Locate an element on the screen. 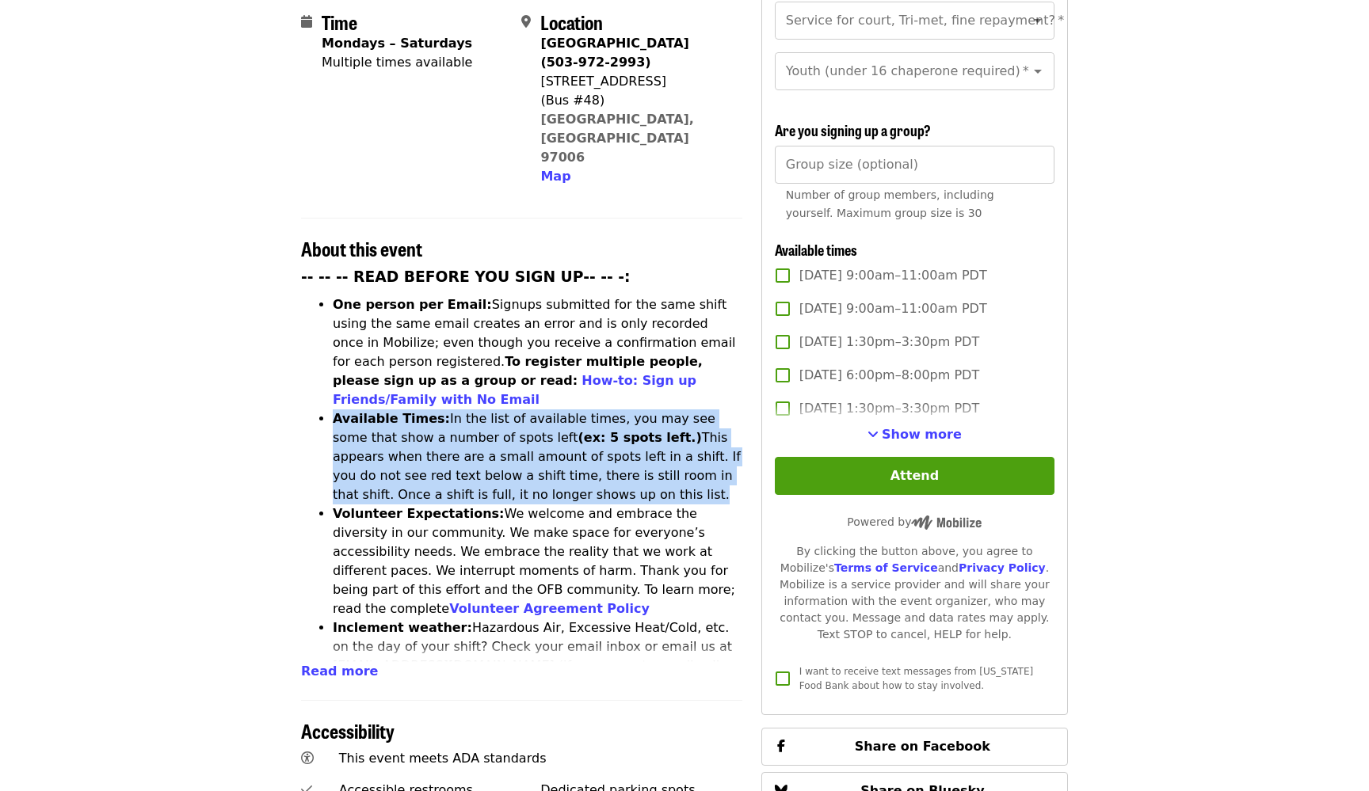  i: map-marker-alt icon is located at coordinates (526, 21).